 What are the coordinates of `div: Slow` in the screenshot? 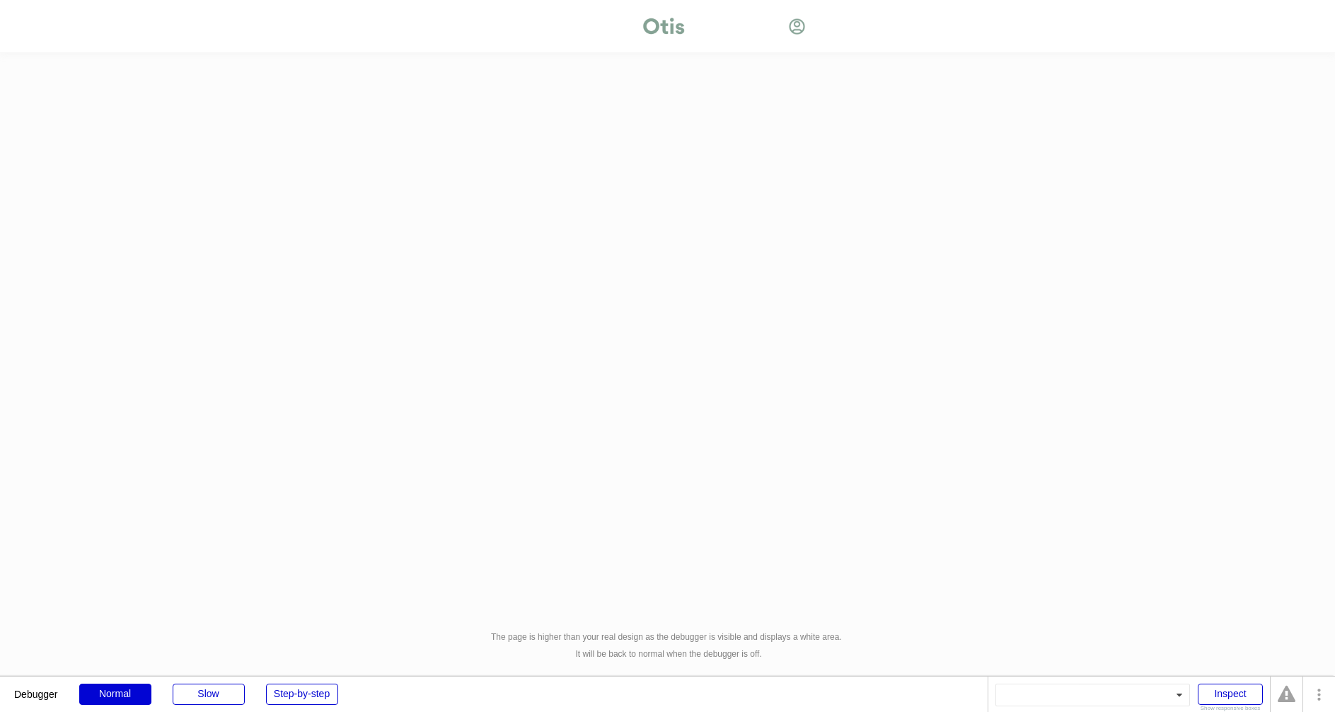 It's located at (209, 694).